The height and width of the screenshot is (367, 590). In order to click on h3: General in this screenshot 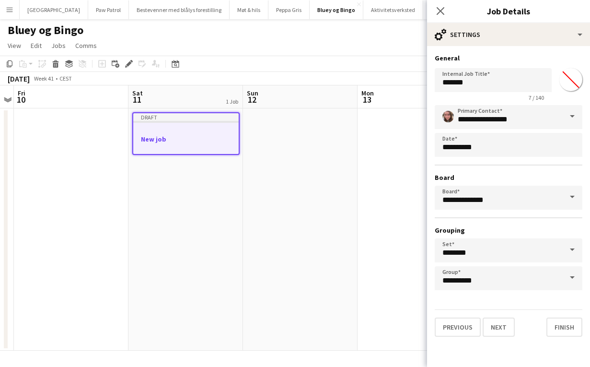, I will do `click(509, 58)`.